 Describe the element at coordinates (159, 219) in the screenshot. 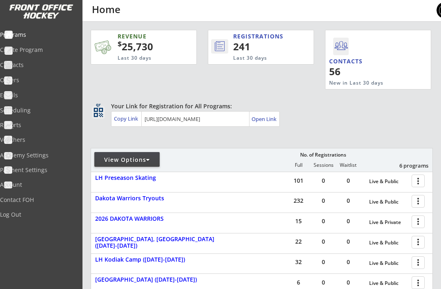

I see `div: 2026 DAKOTA WARRIORS` at that location.